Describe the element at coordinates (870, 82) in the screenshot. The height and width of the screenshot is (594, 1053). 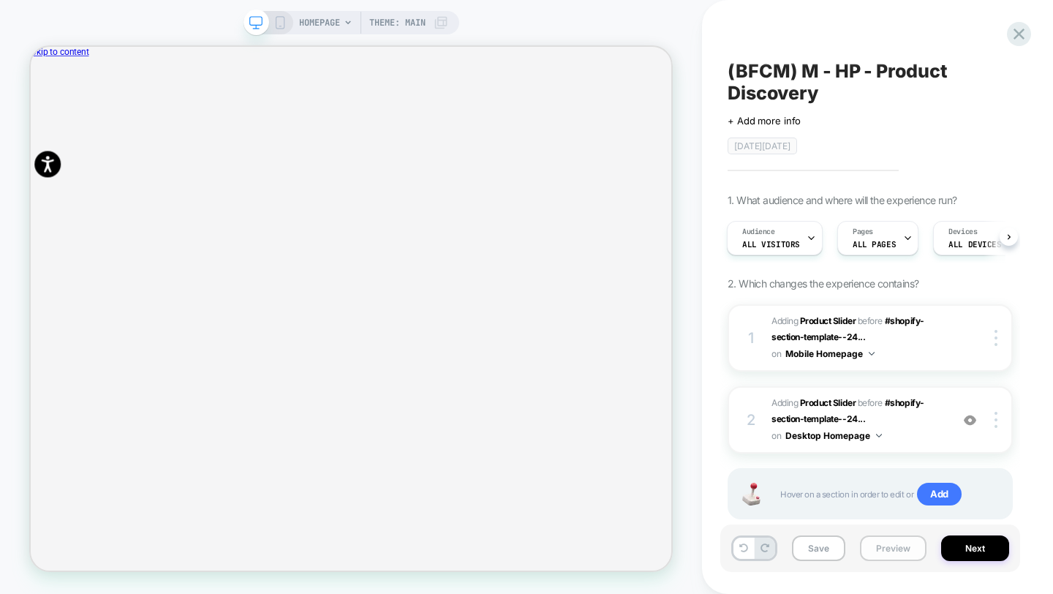
I see `span: (BFCM) M - HP - Product Discovery` at that location.